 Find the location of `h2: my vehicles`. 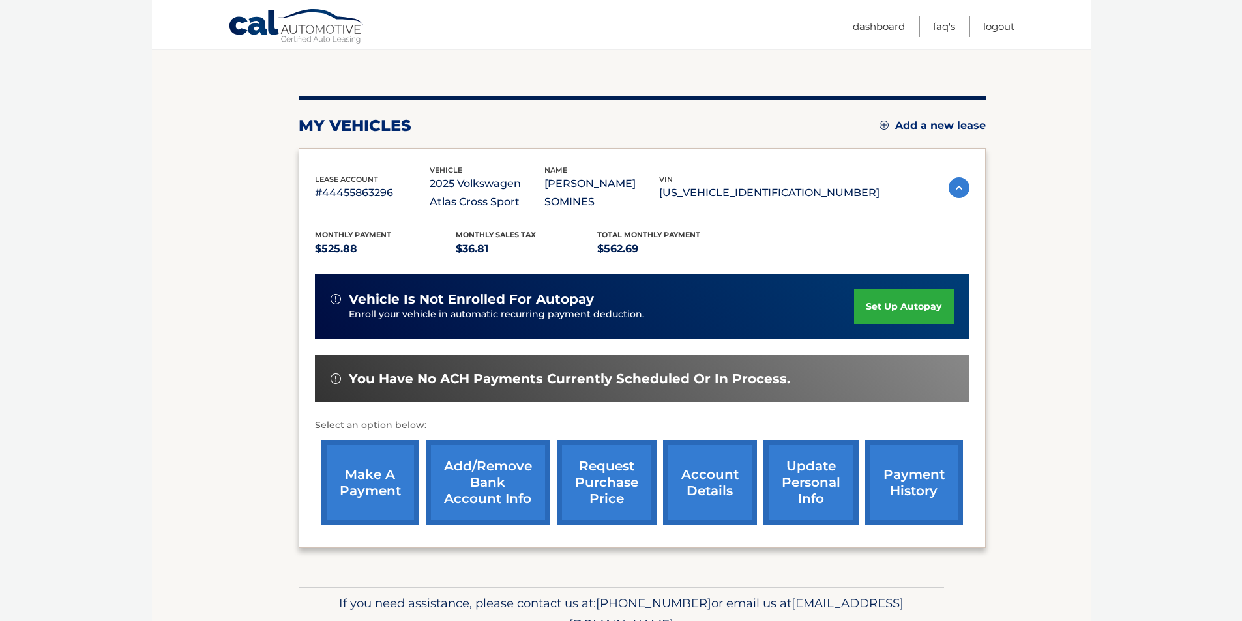

h2: my vehicles is located at coordinates (355, 126).